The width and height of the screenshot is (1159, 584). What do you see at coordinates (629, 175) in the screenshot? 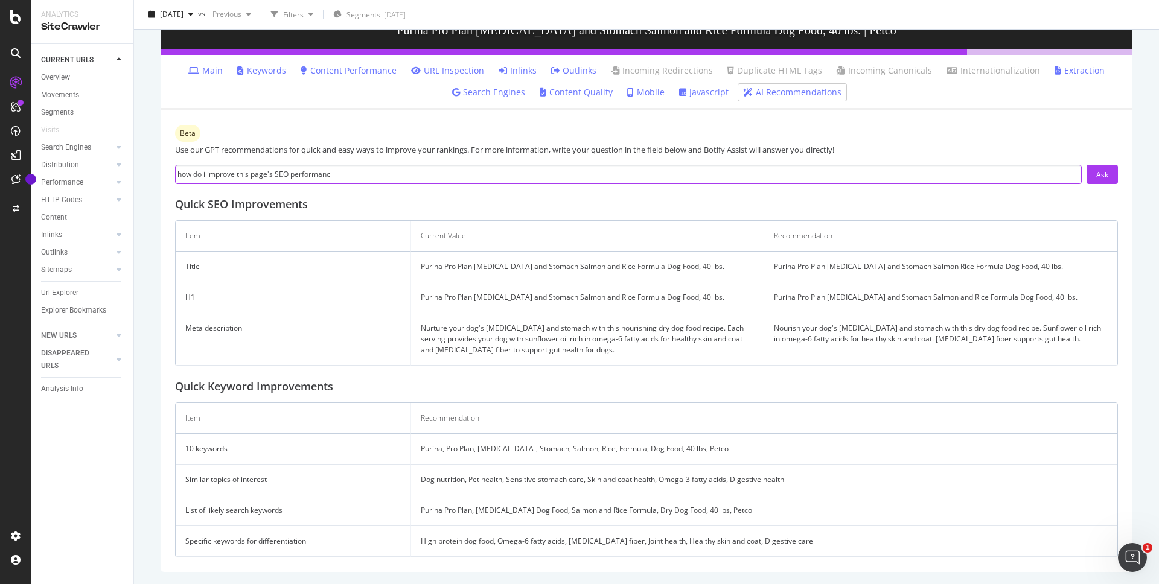
I see `input: Write your question here about this page` at bounding box center [629, 175].